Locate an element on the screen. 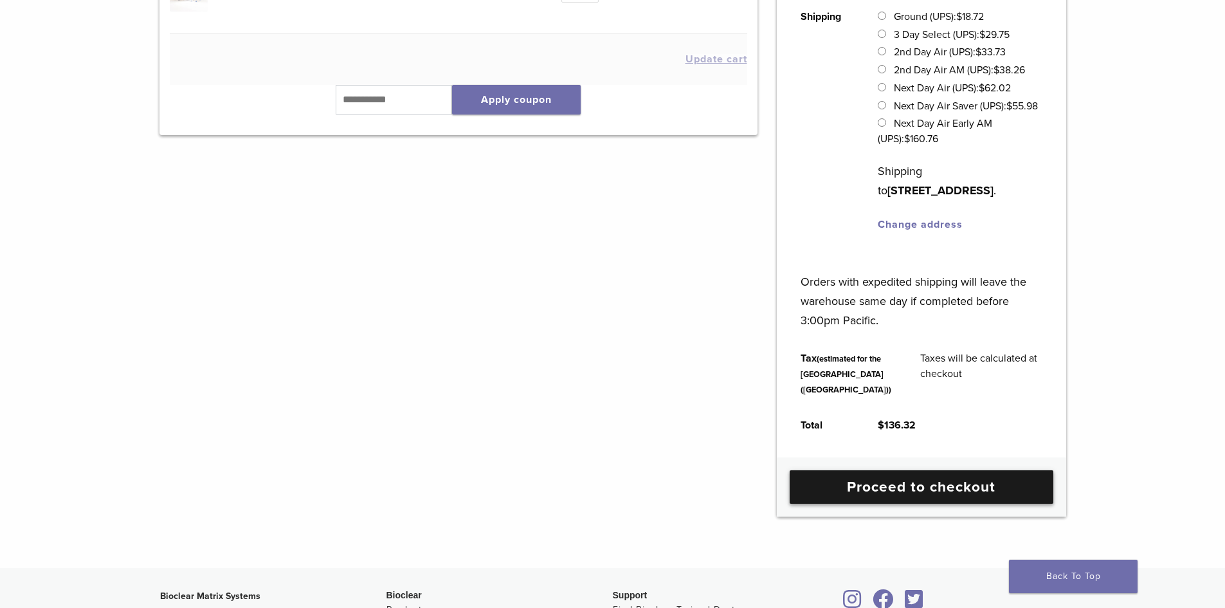 This screenshot has height=608, width=1225. span: Support is located at coordinates (630, 595).